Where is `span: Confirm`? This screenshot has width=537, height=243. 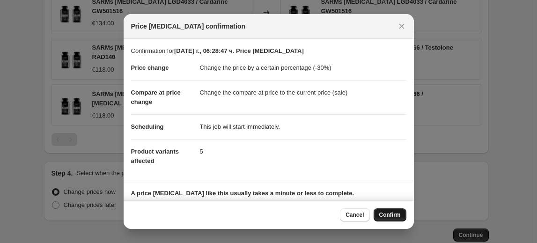 span: Confirm is located at coordinates (390, 215).